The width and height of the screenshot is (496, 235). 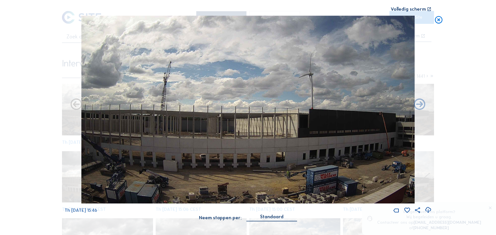 What do you see at coordinates (408, 9) in the screenshot?
I see `div: Volledig scherm` at bounding box center [408, 9].